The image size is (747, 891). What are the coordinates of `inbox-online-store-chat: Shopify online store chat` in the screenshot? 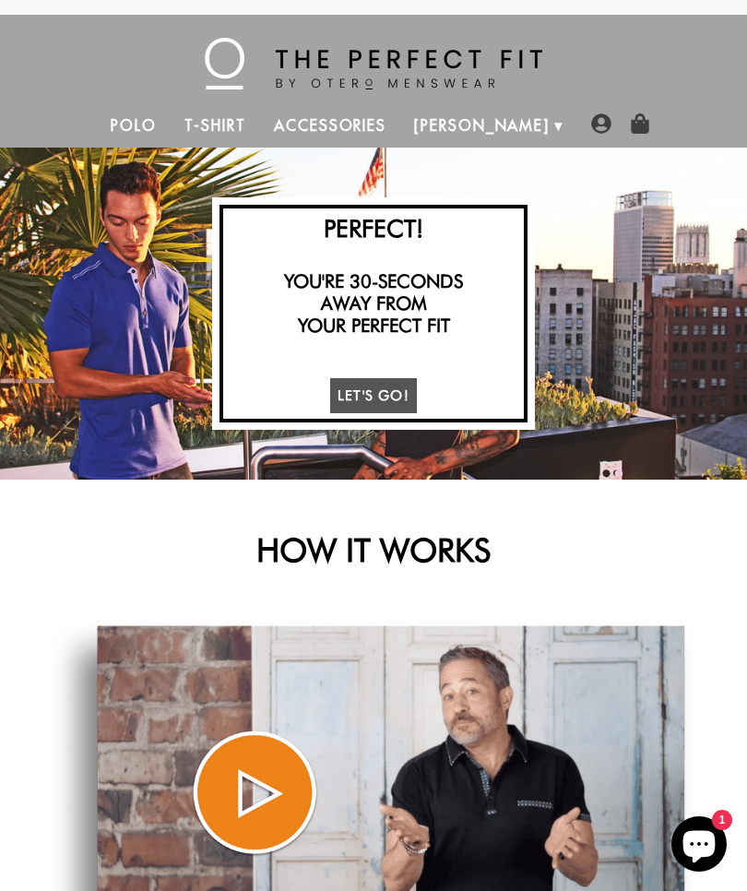 It's located at (699, 846).